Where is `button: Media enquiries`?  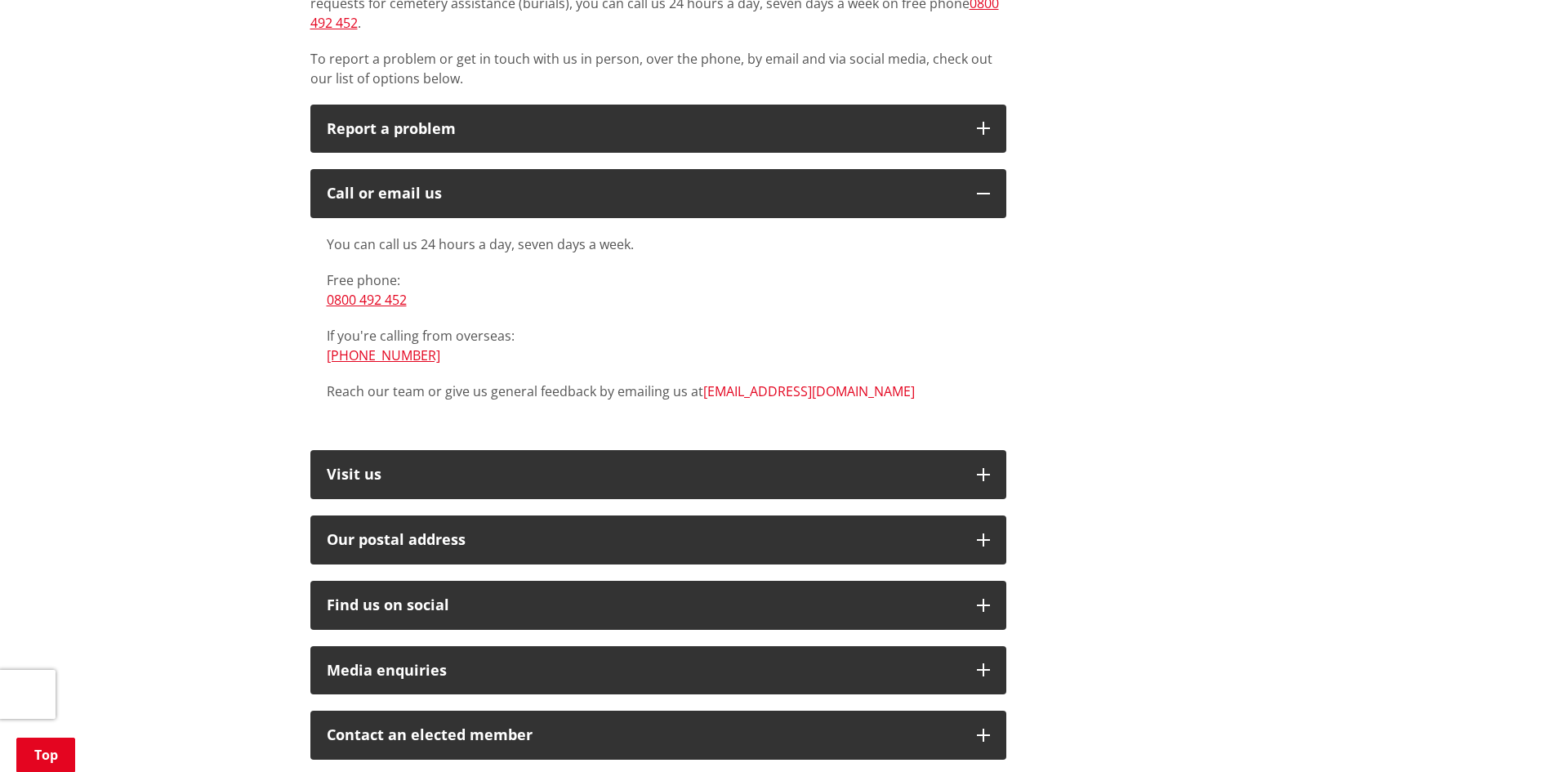
button: Media enquiries is located at coordinates (659, 671).